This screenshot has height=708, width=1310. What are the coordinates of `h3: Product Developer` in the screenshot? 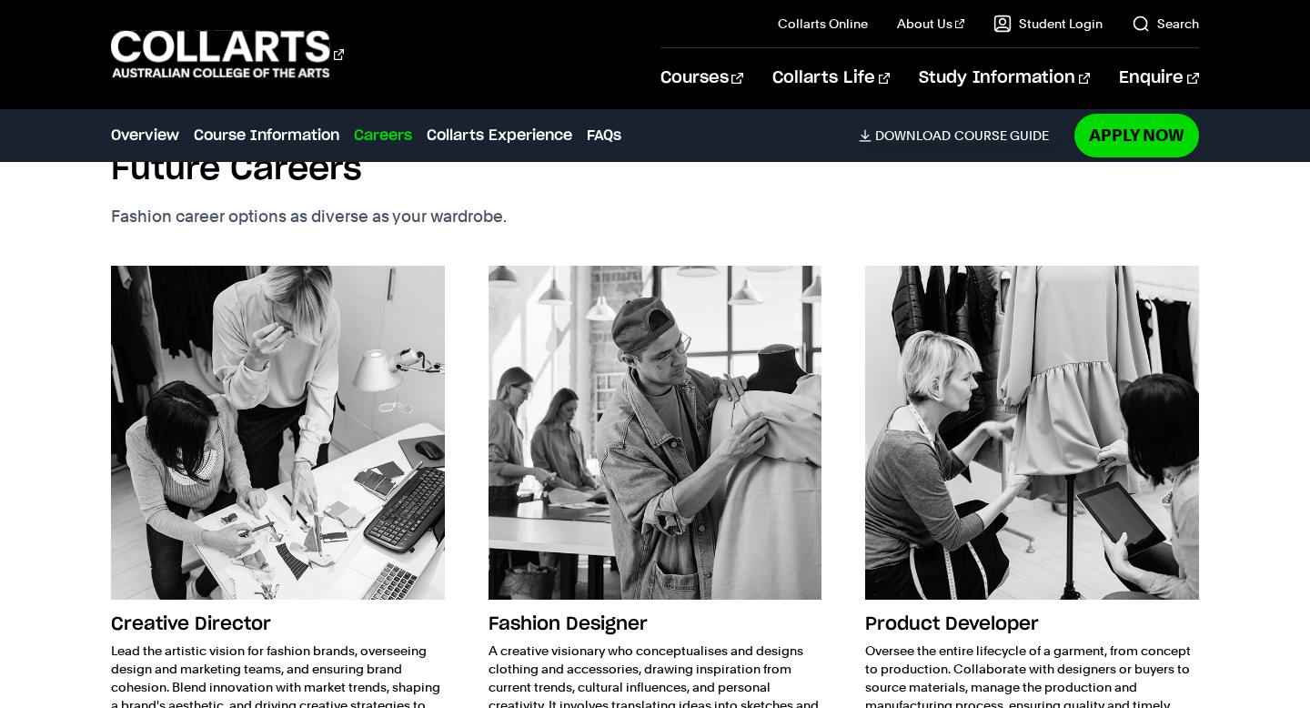 It's located at (1032, 624).